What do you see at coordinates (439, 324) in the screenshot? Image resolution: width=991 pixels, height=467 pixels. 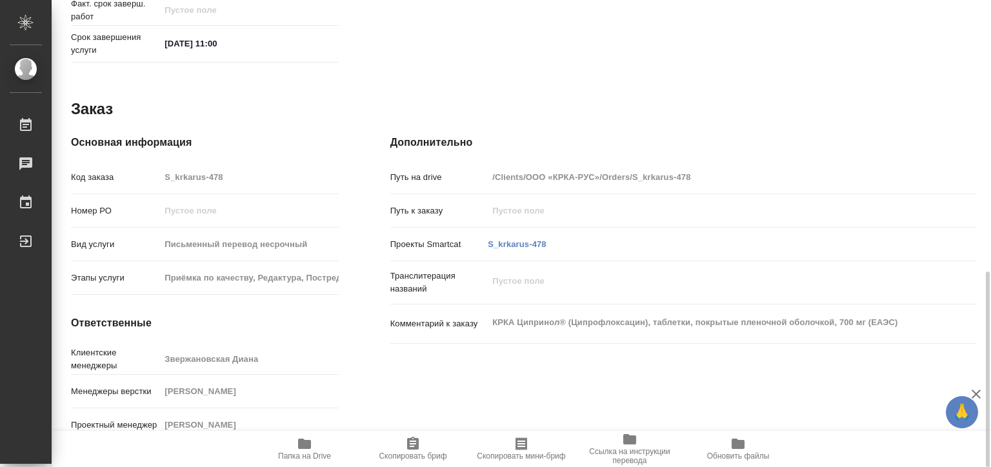 I see `p: Комментарий к заказу` at bounding box center [439, 324].